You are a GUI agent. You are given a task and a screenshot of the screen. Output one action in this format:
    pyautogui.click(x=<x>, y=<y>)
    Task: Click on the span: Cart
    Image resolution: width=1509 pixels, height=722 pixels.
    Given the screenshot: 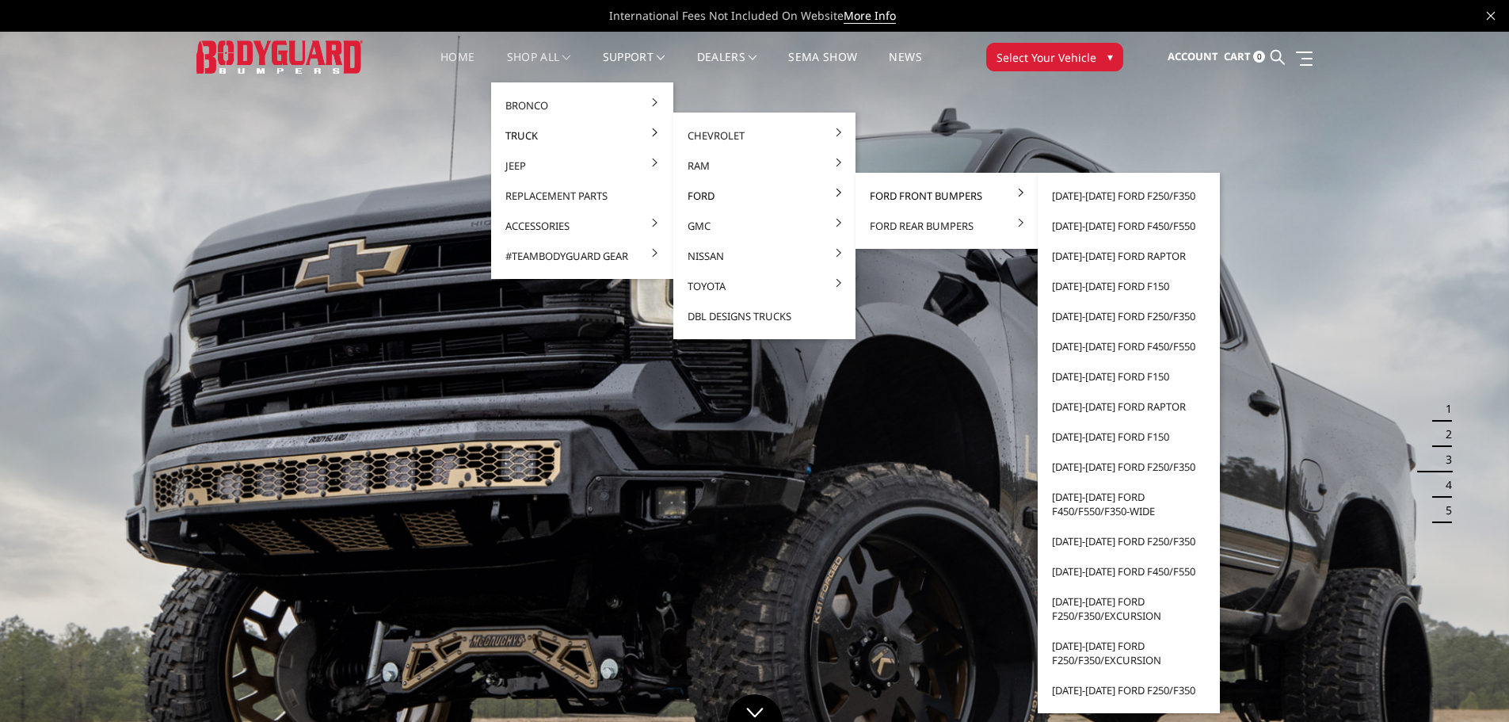 What is the action you would take?
    pyautogui.click(x=1237, y=56)
    